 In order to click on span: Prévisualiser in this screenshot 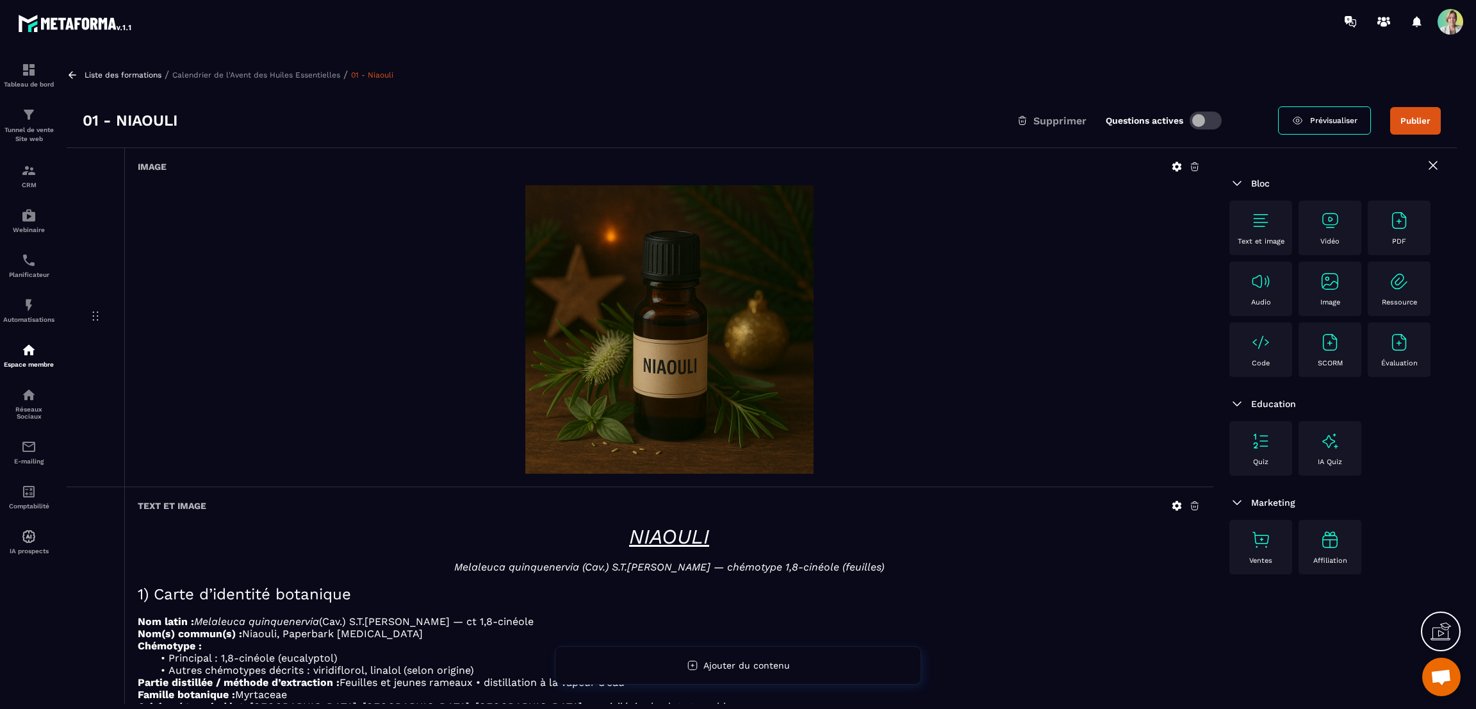, I will do `click(1334, 120)`.